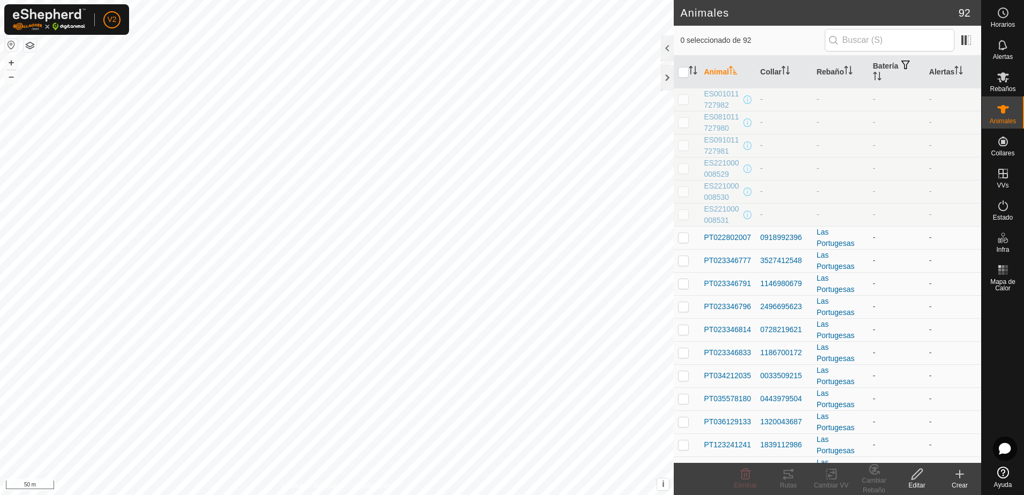  I want to click on div: Rutas, so click(789, 485).